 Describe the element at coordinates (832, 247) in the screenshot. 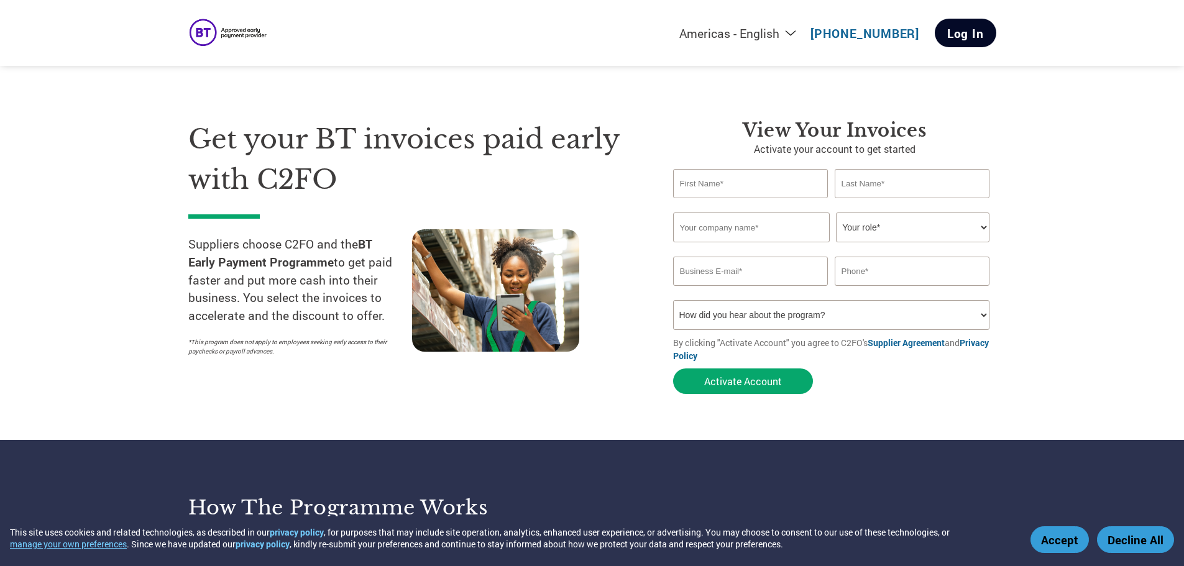

I see `div: Invalid company name or company name is too long` at that location.